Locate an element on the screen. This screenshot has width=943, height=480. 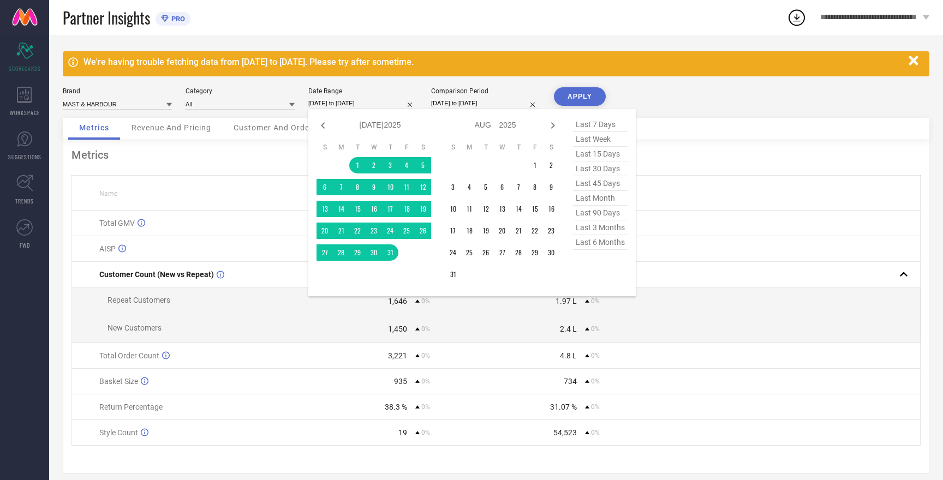
span: Metrics is located at coordinates (94, 128).